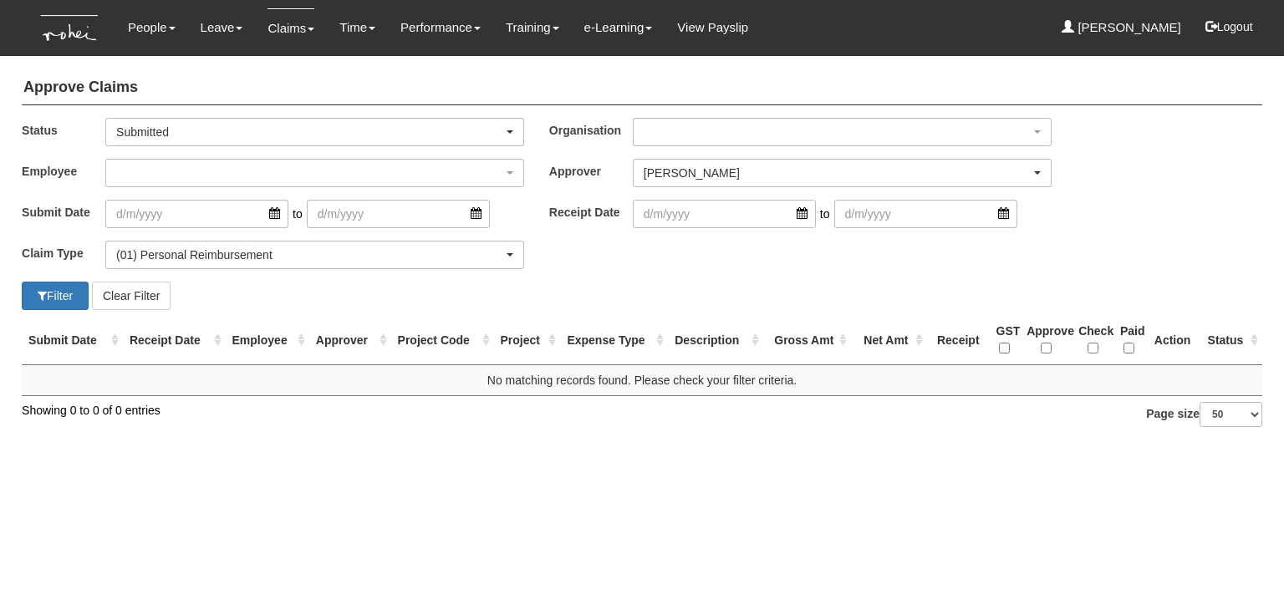 The height and width of the screenshot is (610, 1284). I want to click on a: Claims, so click(291, 28).